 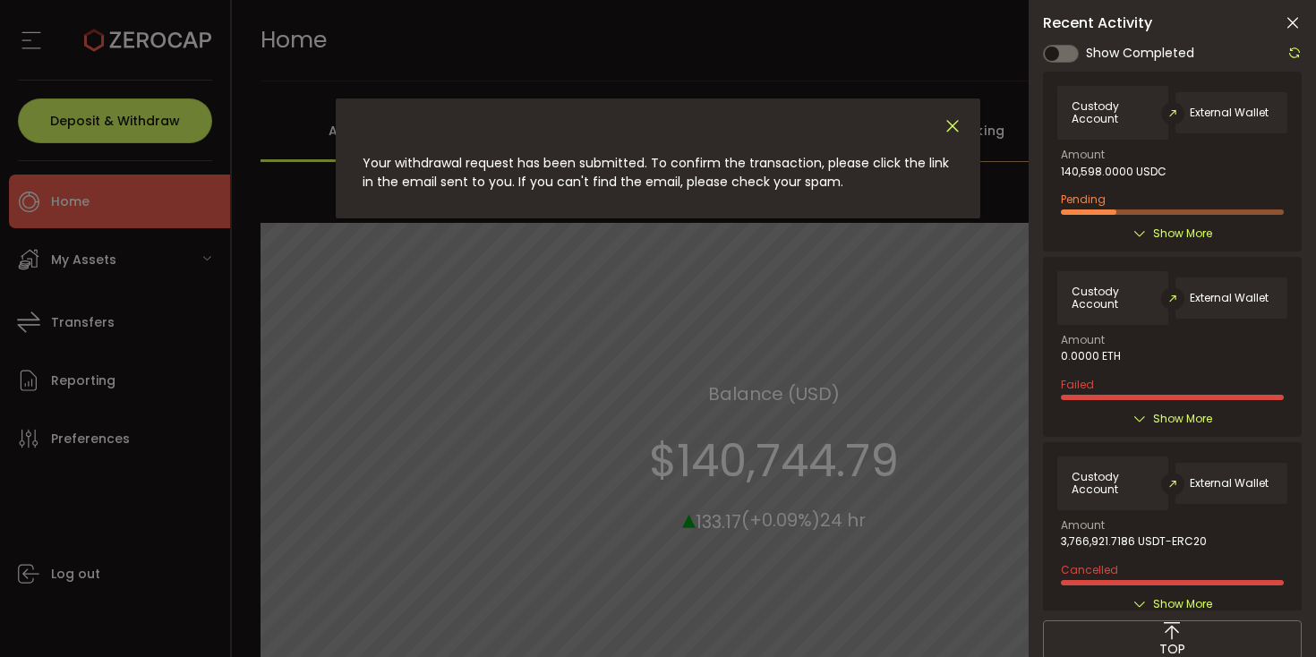 I want to click on div: dialog, so click(x=658, y=158).